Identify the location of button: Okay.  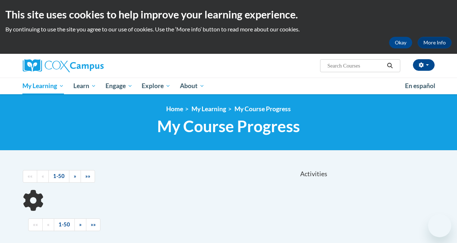
(401, 43).